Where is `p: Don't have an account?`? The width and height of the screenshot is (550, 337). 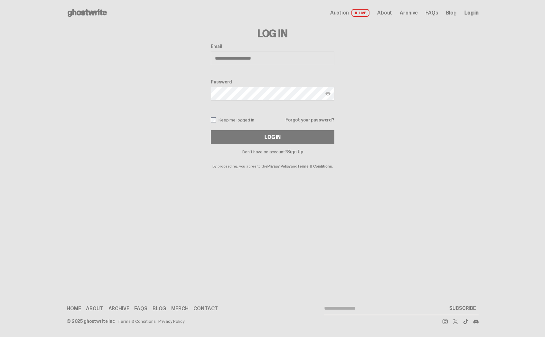 p: Don't have an account? is located at coordinates (273, 152).